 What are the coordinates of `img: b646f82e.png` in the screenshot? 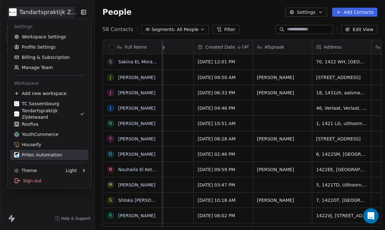 It's located at (17, 155).